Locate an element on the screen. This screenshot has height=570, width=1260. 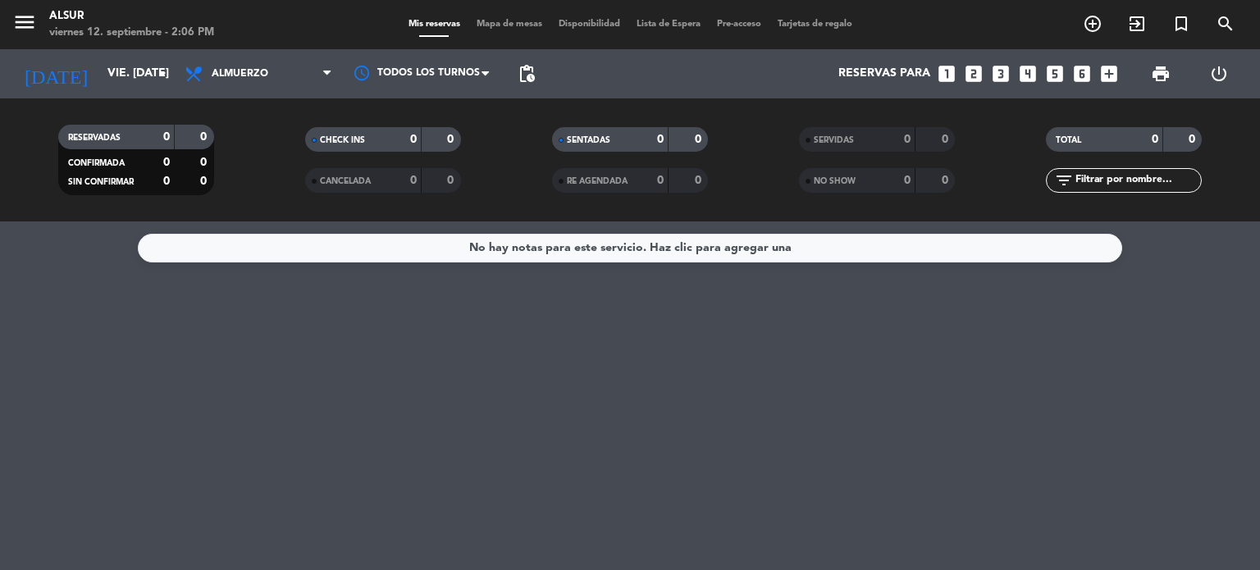
span: CONFIRMADA is located at coordinates (96, 163).